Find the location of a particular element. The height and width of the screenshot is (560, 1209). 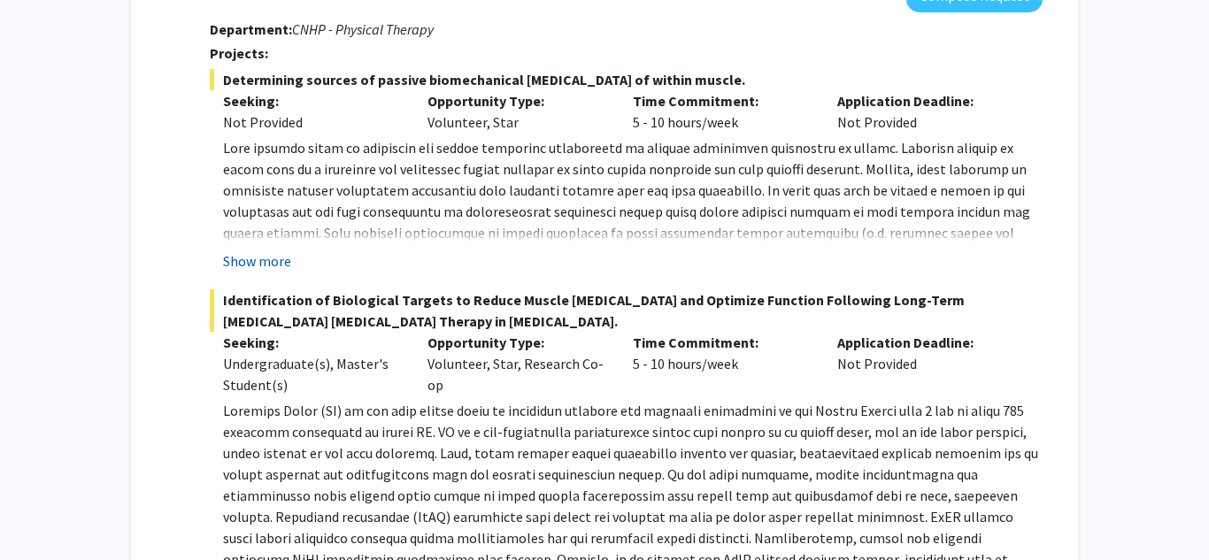

strong: Department: is located at coordinates (251, 29).